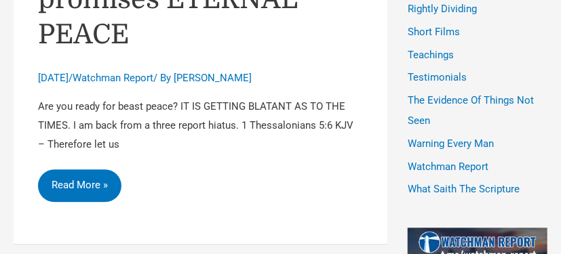 This screenshot has height=254, width=561. I want to click on a: Short Films, so click(434, 32).